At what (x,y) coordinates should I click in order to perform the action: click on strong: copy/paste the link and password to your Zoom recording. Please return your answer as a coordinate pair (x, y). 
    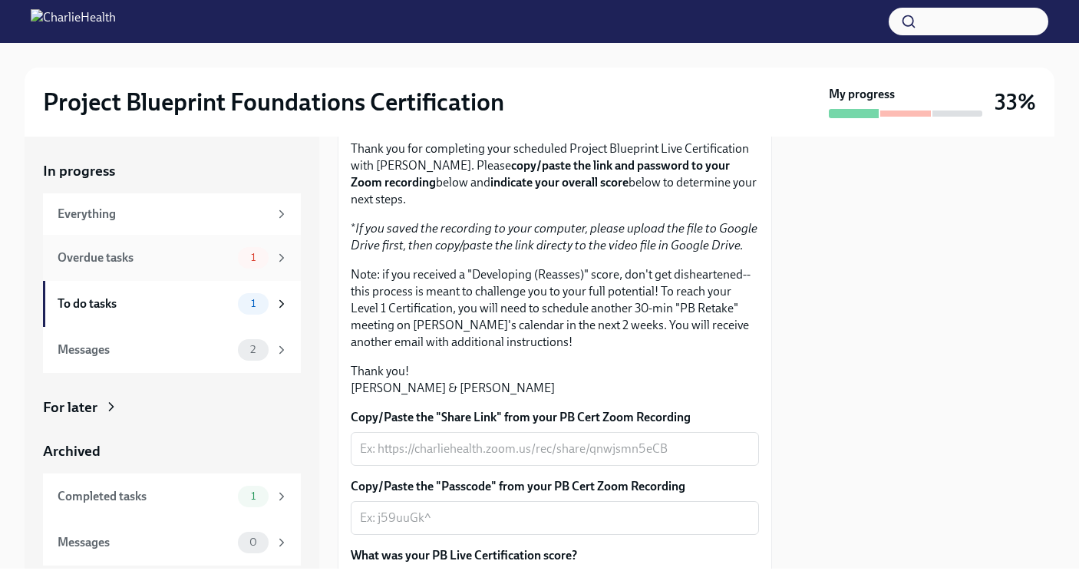
    Looking at the image, I should click on (540, 174).